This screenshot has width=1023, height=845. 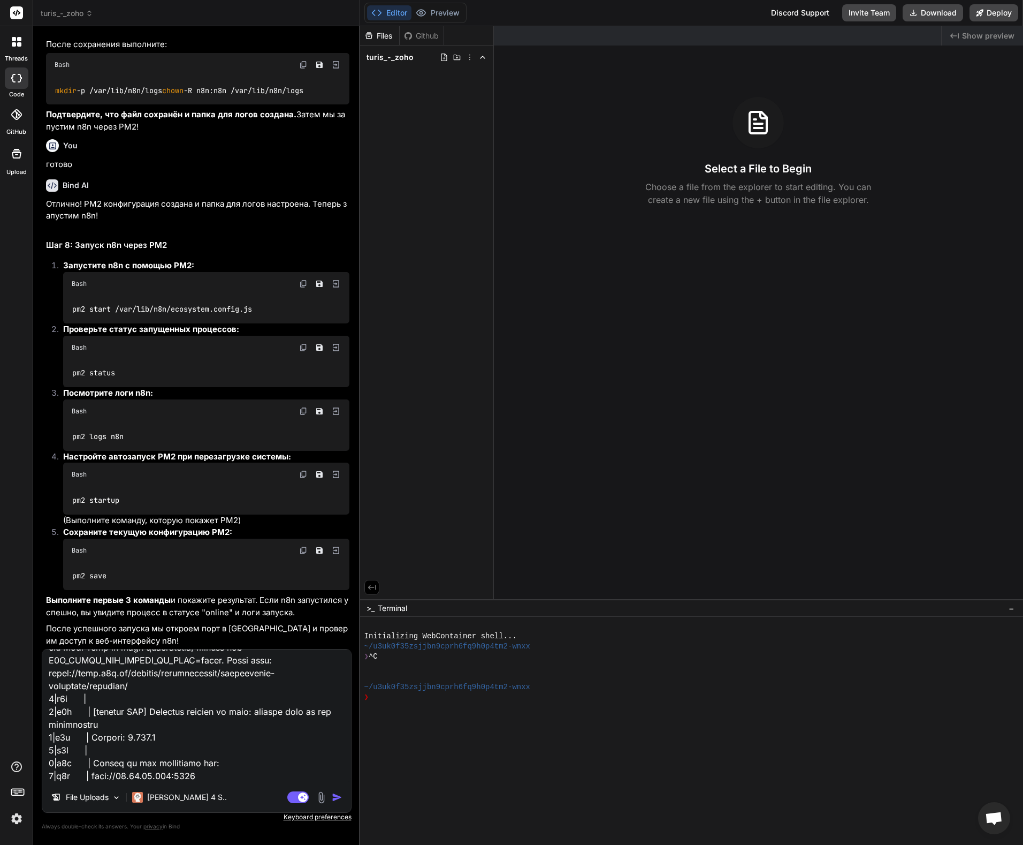 What do you see at coordinates (933, 13) in the screenshot?
I see `button: Download` at bounding box center [933, 13].